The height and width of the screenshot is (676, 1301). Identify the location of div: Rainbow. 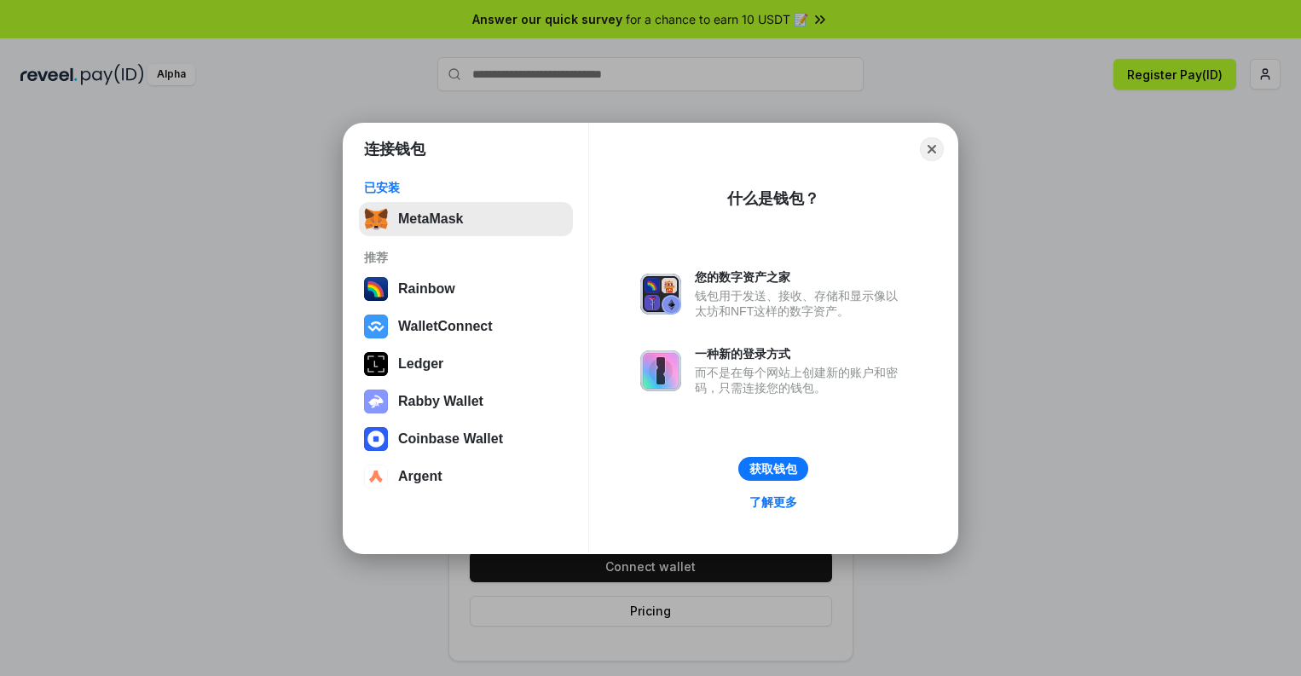
(426, 289).